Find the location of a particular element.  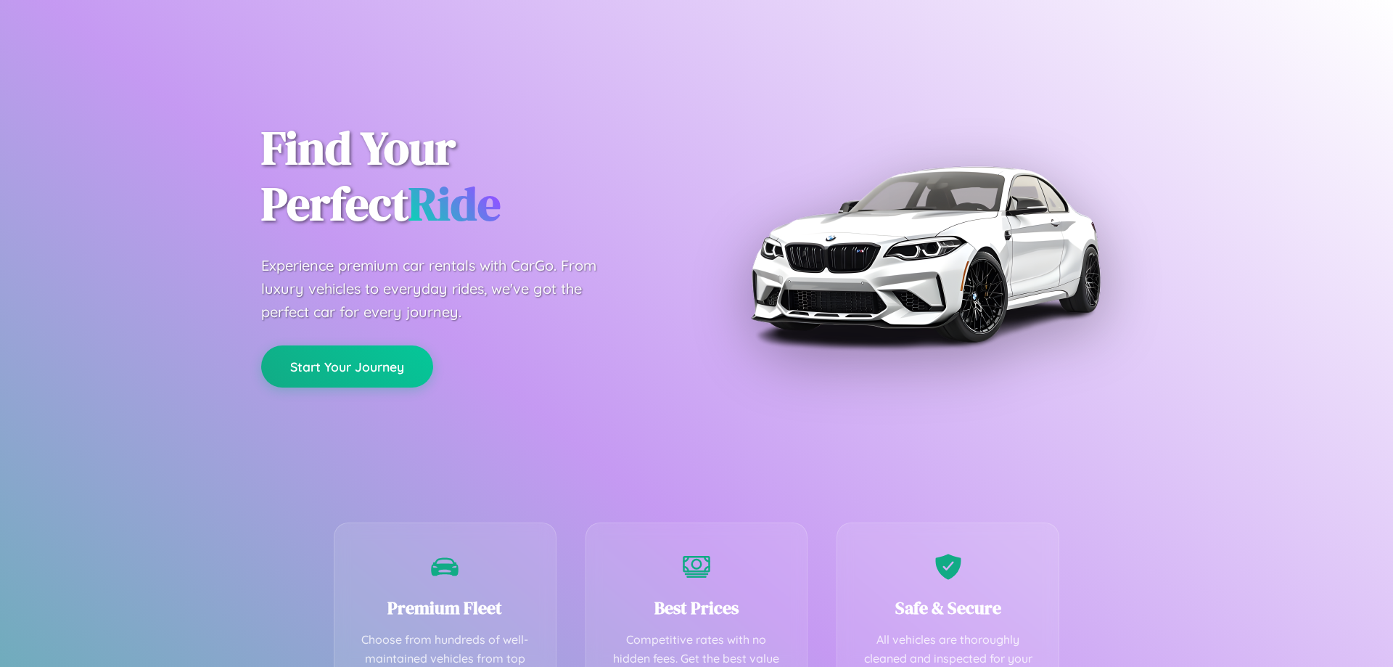

h3: Premium Fleet is located at coordinates (445, 607).